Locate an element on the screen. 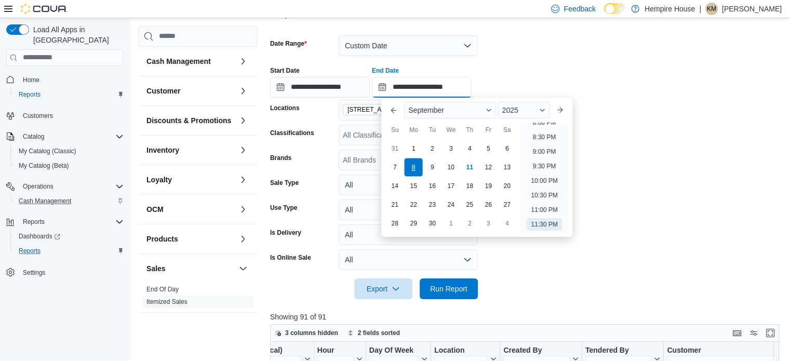  div: day-15 is located at coordinates (414, 186).